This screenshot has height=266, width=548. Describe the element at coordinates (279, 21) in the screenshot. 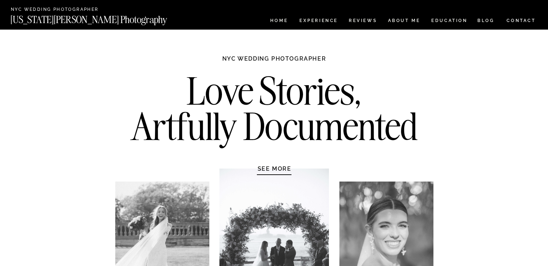

I see `nav: HOME` at that location.